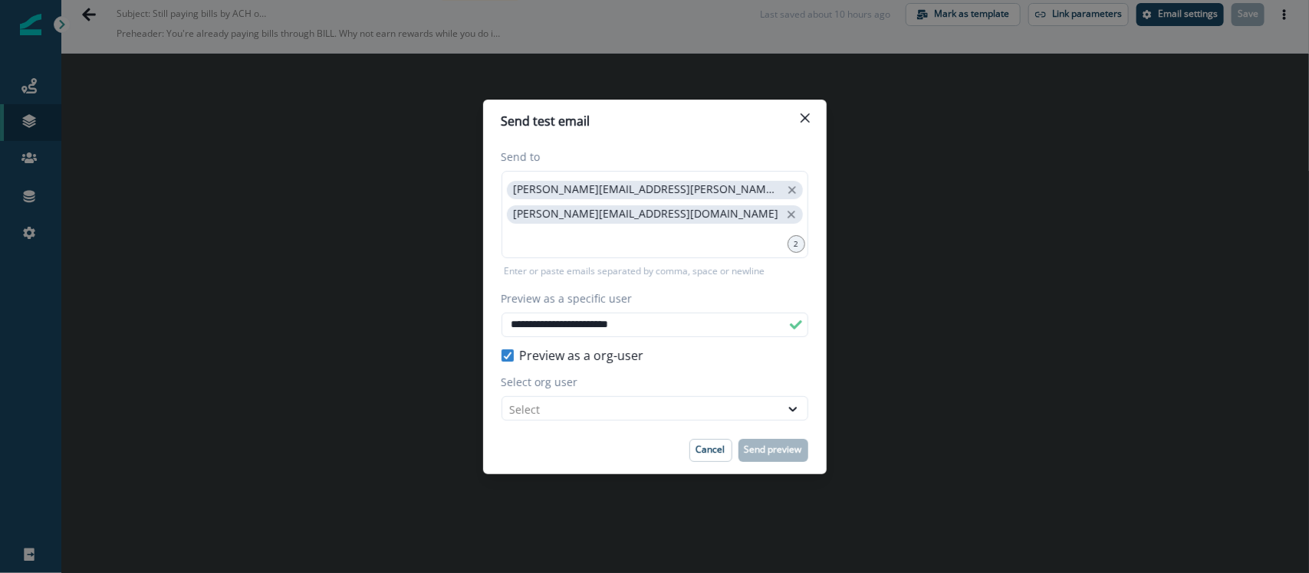 Image resolution: width=1309 pixels, height=573 pixels. Describe the element at coordinates (711, 451) in the screenshot. I see `button: Cancel` at that location.